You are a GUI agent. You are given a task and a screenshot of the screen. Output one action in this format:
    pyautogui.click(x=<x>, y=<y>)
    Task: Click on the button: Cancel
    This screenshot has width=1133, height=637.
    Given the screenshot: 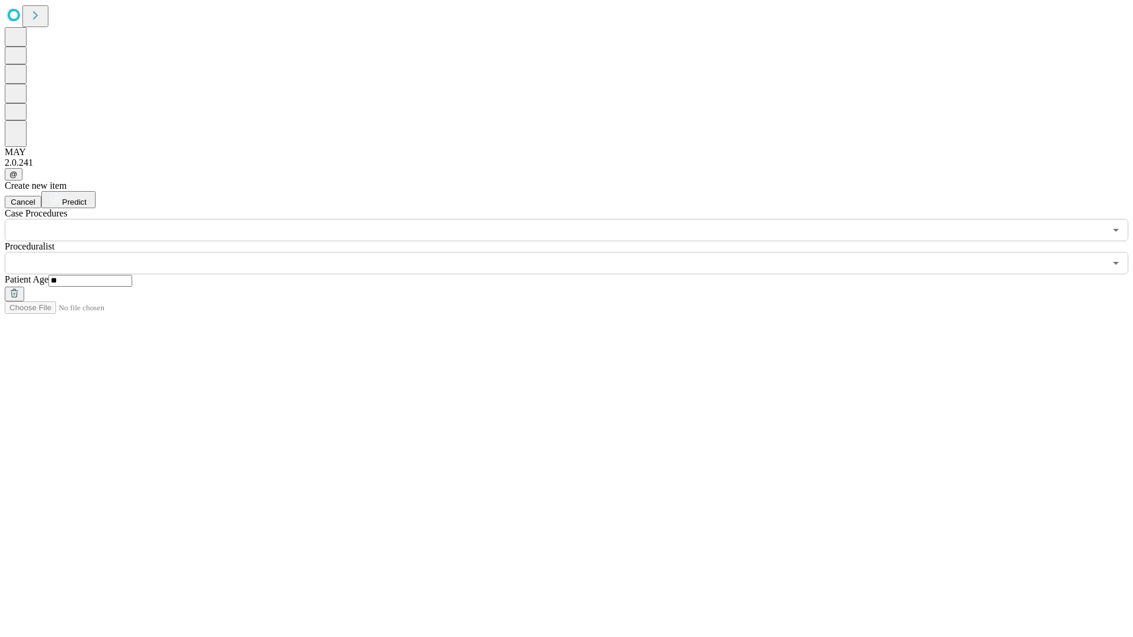 What is the action you would take?
    pyautogui.click(x=23, y=202)
    